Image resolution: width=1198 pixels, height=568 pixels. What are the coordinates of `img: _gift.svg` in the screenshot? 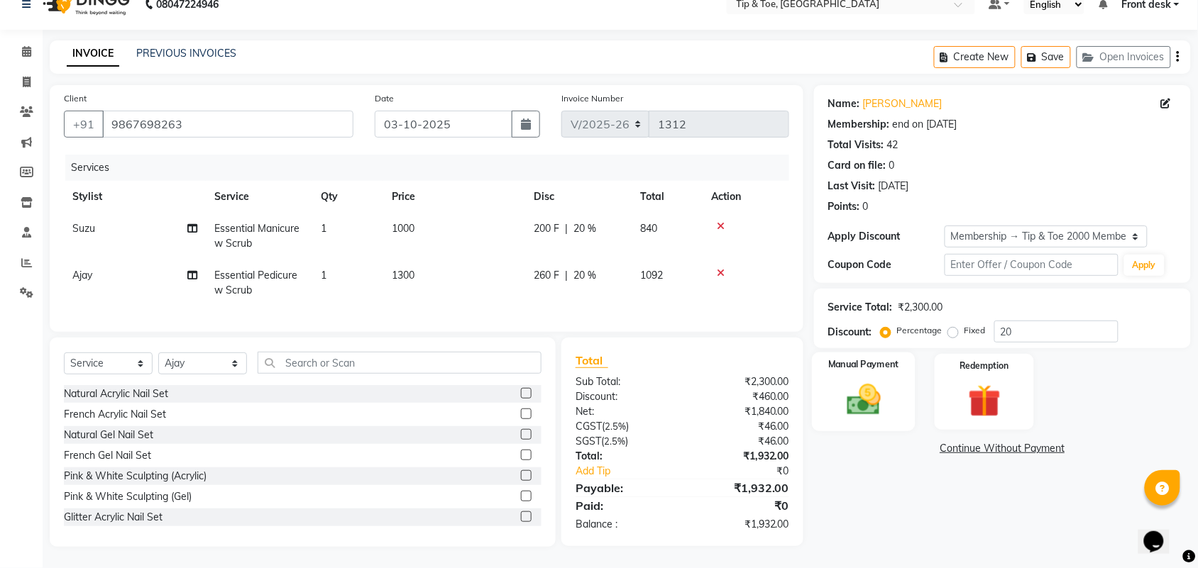 It's located at (984, 401).